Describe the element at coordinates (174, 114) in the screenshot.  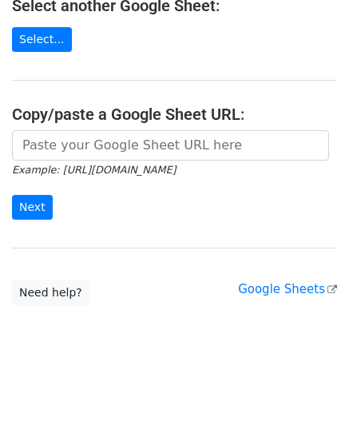
I see `h4: Copy/paste a Google Sheet URL:` at that location.